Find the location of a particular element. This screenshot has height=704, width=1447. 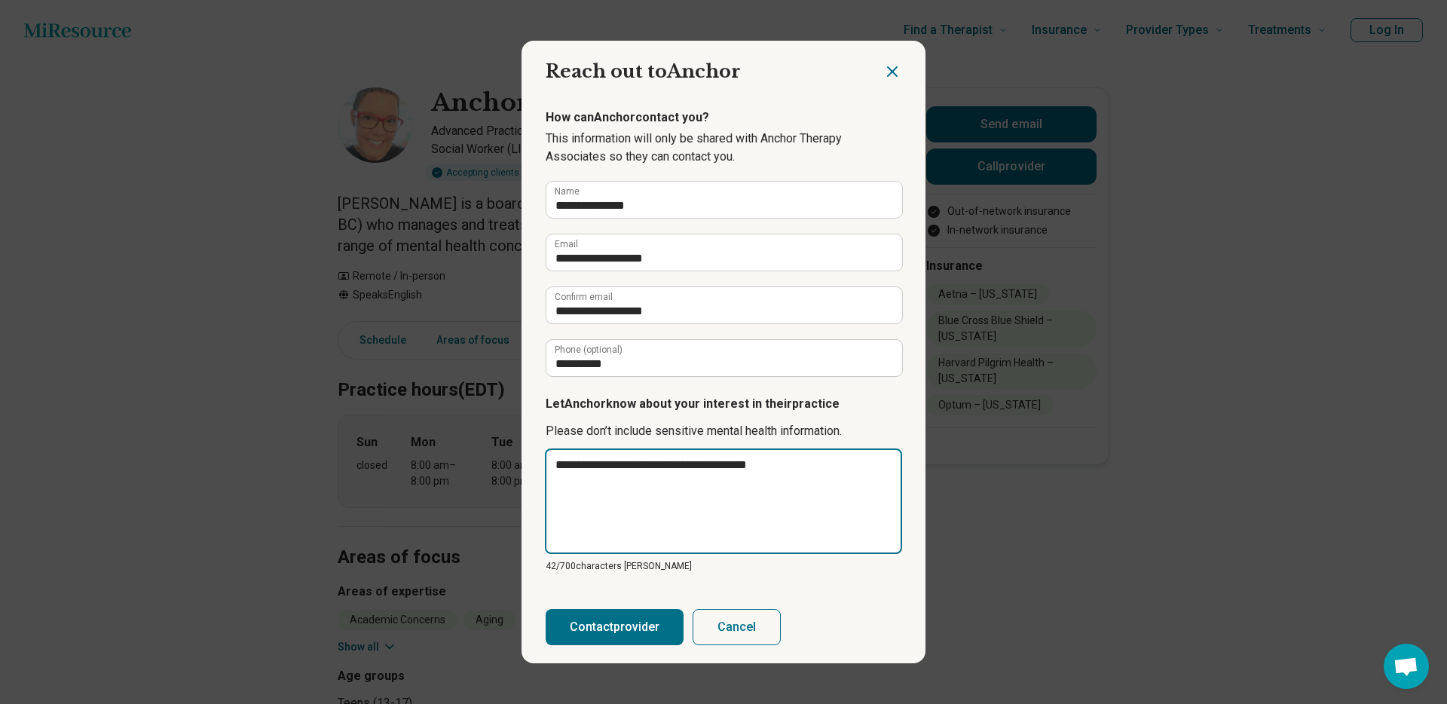

p: This information will only be shared with Anchor Therapy Associates so they can contact you. is located at coordinates (724, 148).